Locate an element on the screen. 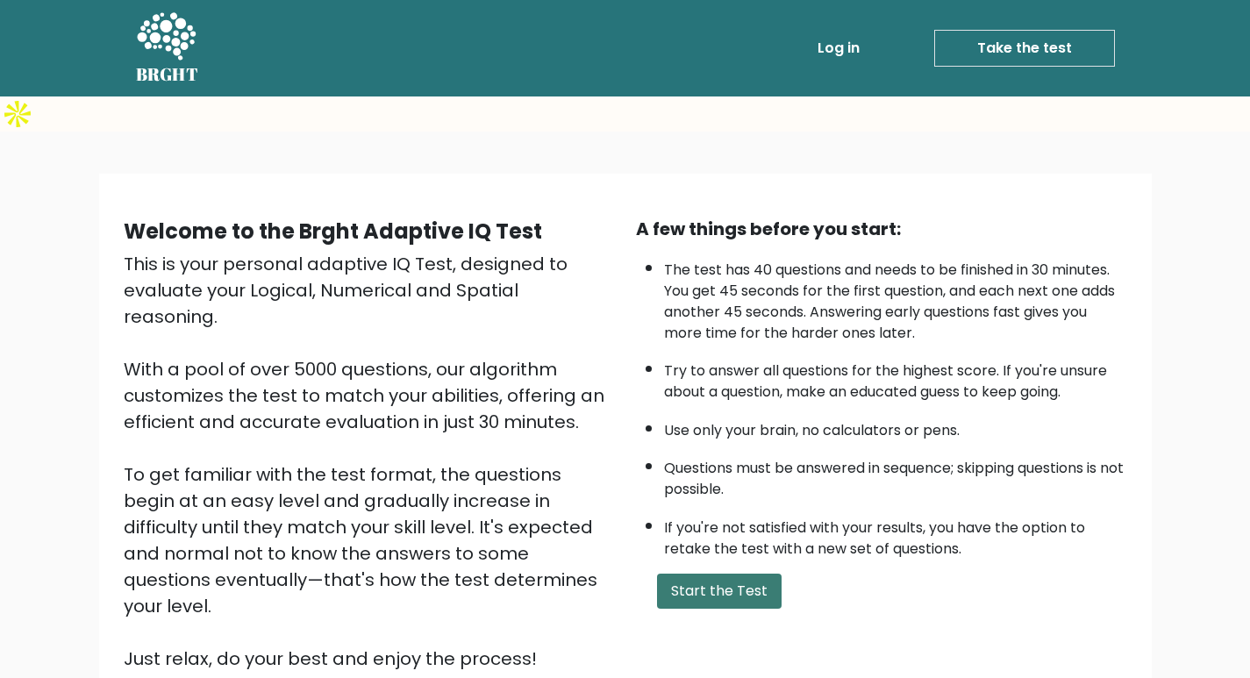 This screenshot has width=1250, height=678. li: The test has 40 questions and needs to be finished in 30 minutes. You get 45 seconds for the firs... is located at coordinates (896, 297).